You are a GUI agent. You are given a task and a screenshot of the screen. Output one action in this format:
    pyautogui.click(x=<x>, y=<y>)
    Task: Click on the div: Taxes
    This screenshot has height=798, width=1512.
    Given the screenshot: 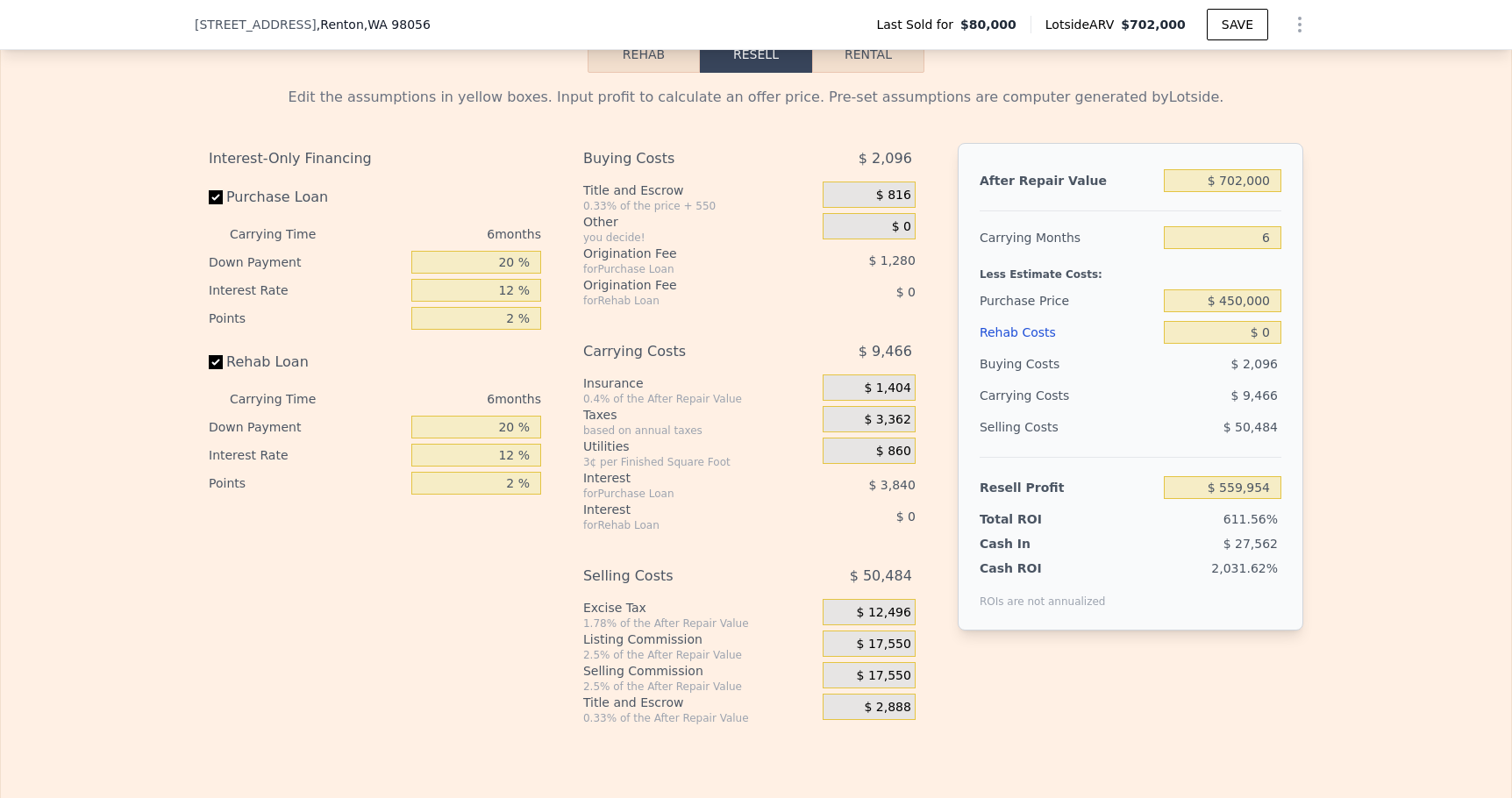 What is the action you would take?
    pyautogui.click(x=699, y=414)
    